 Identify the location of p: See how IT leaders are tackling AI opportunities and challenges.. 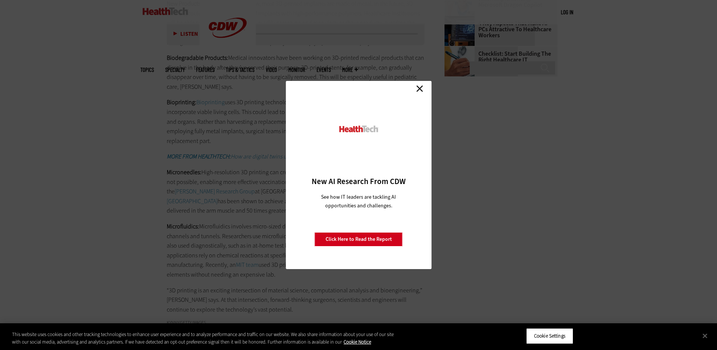
(358, 201).